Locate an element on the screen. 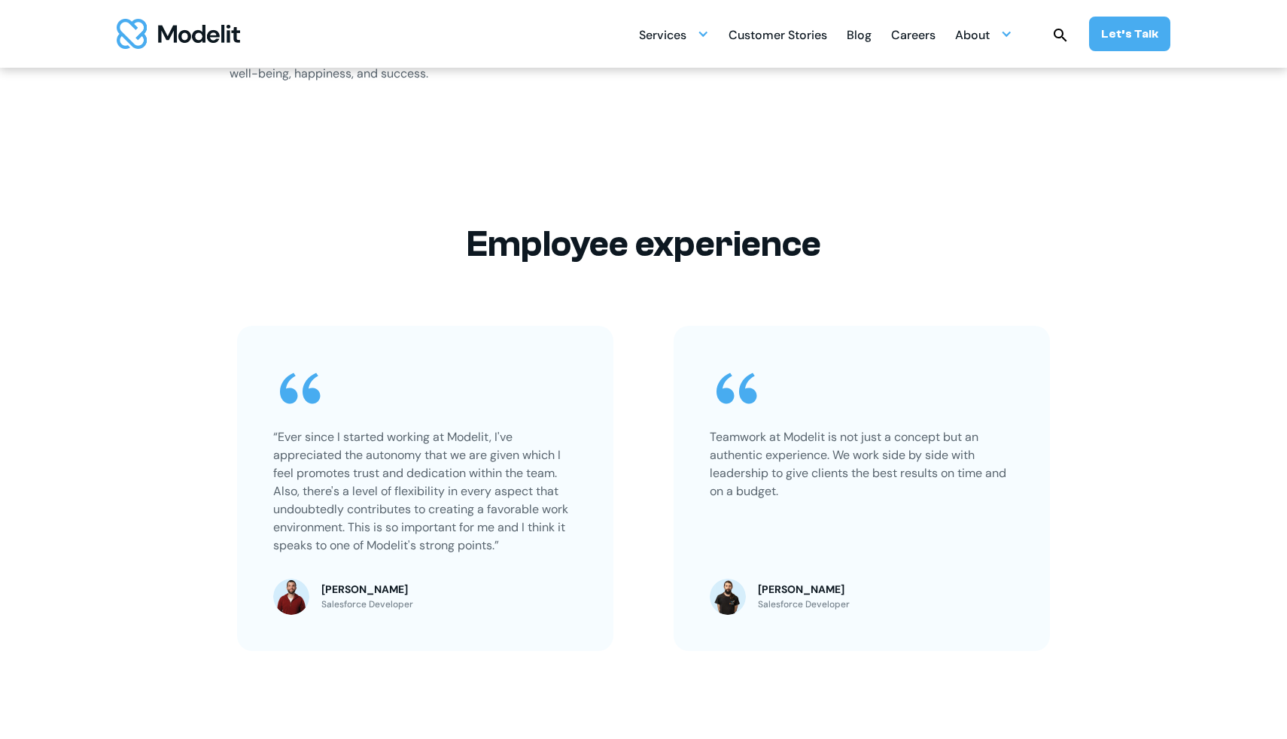 The image size is (1287, 739). div: Customer Stories is located at coordinates (777, 36).